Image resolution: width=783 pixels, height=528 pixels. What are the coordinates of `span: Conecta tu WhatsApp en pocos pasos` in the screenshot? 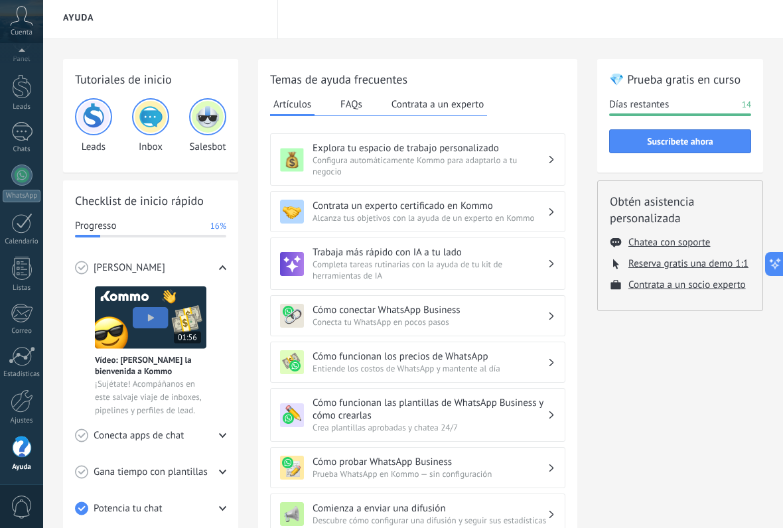 It's located at (430, 322).